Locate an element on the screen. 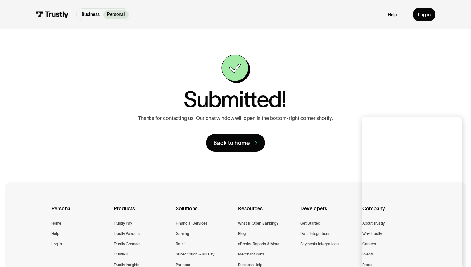 This screenshot has height=267, width=471. a: Retail is located at coordinates (181, 244).